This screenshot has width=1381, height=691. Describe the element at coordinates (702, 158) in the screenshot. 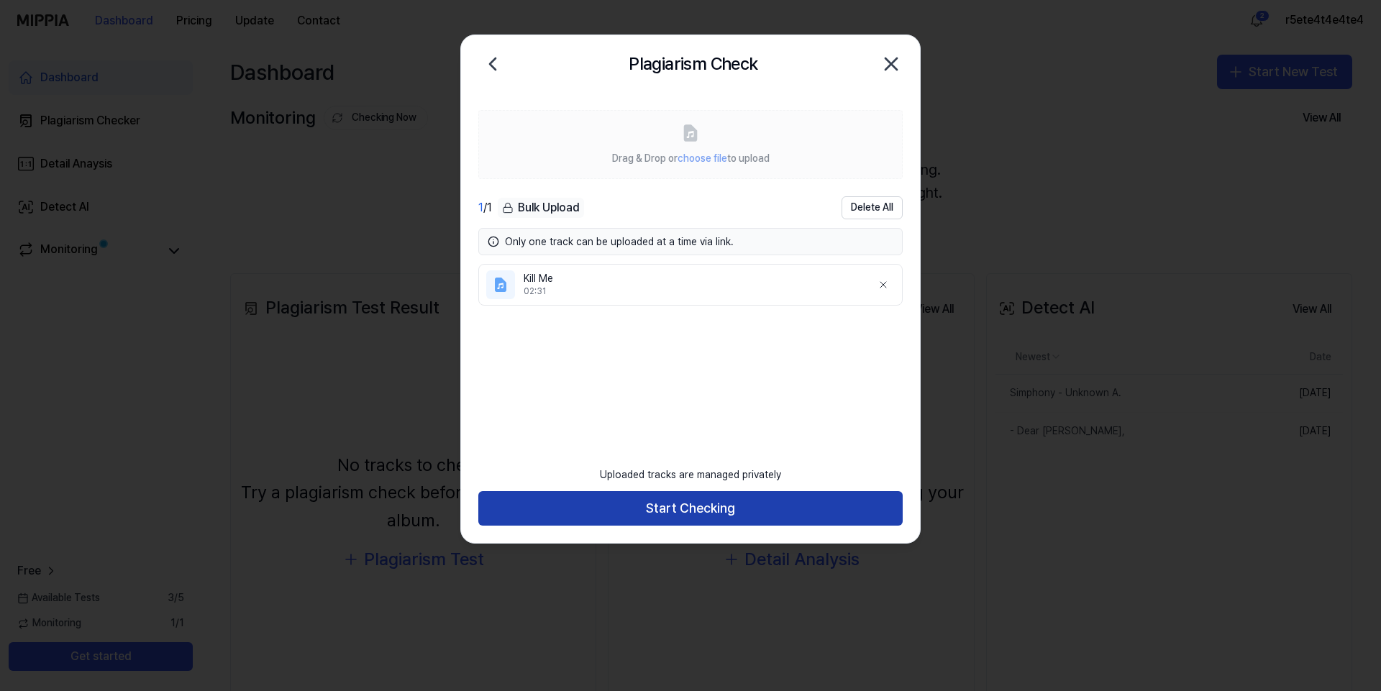

I see `span: choose file` at that location.